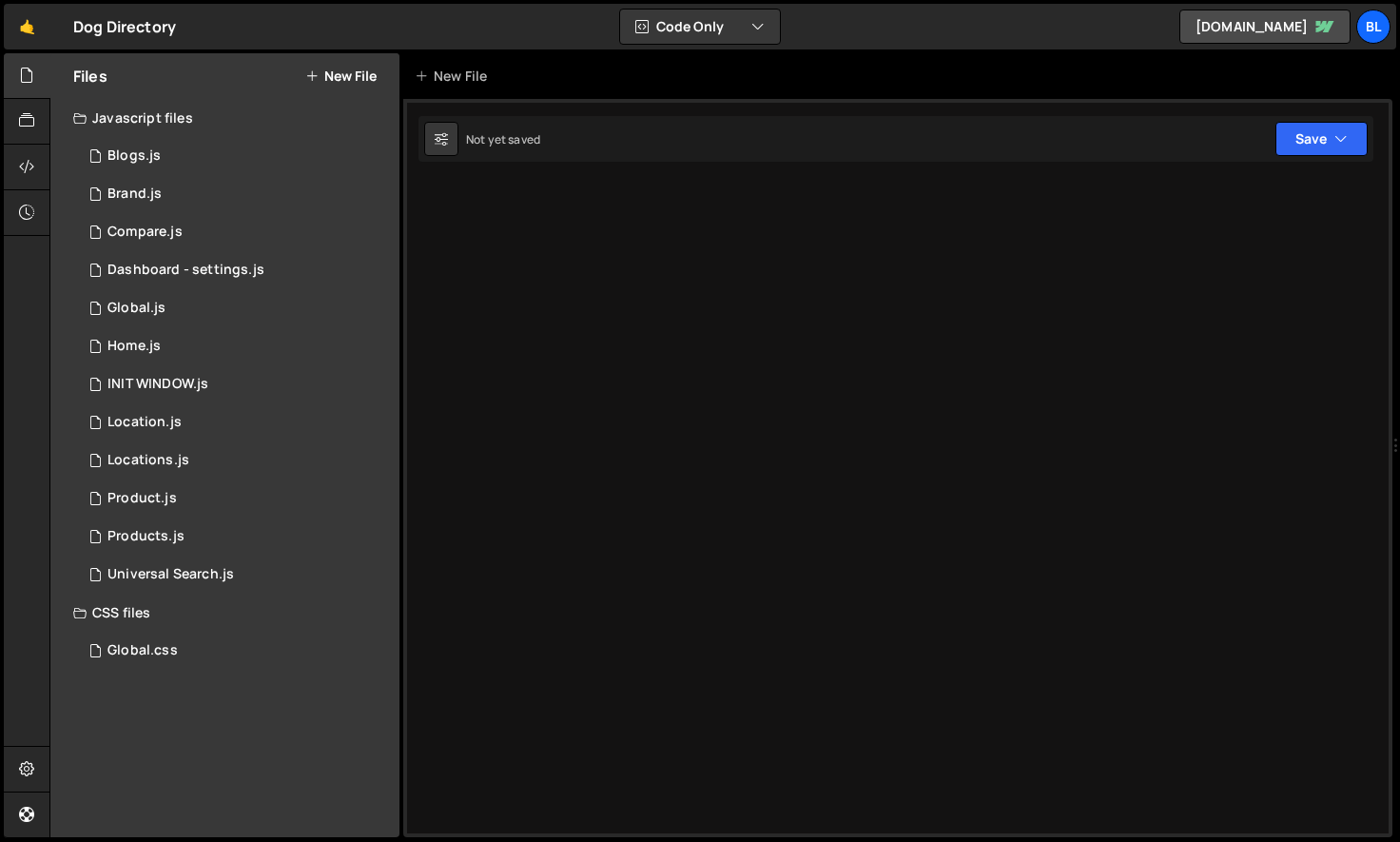  Describe the element at coordinates (236, 498) in the screenshot. I see `div: 16220/44393.js` at that location.